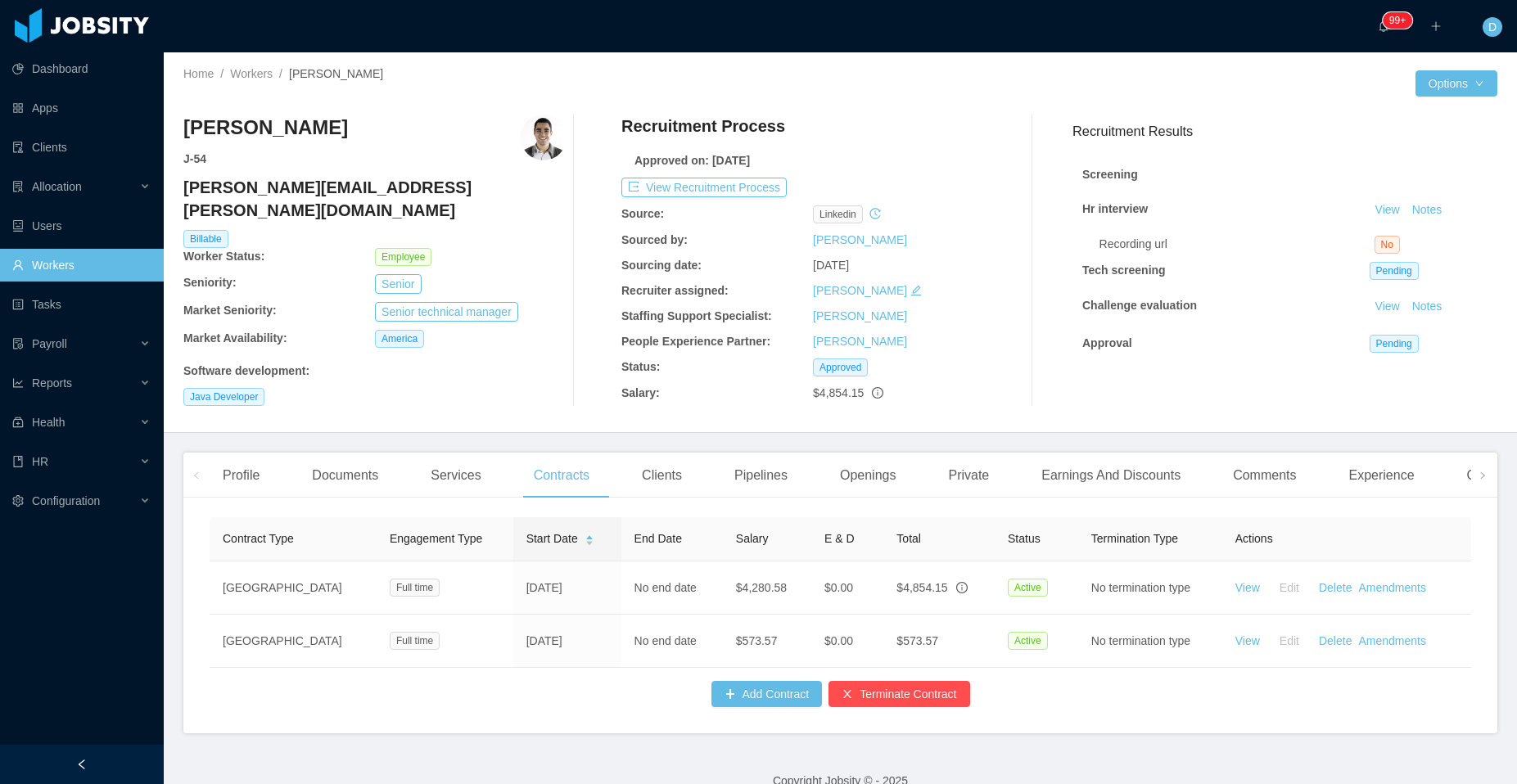 The image size is (1517, 784). I want to click on a: icon: userWorkers, so click(81, 265).